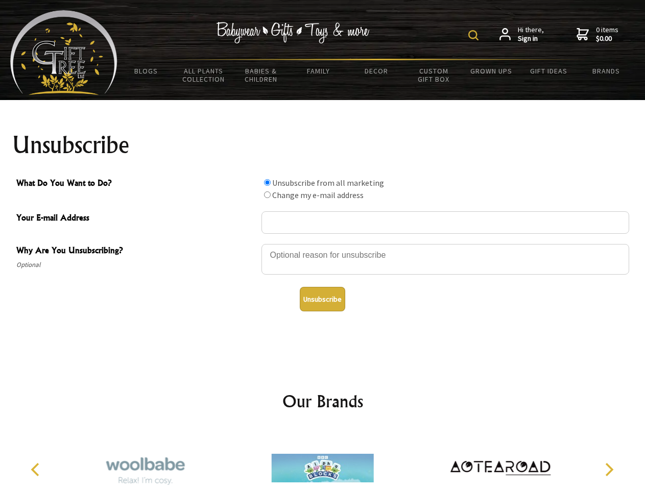 This screenshot has height=490, width=645. What do you see at coordinates (204, 75) in the screenshot?
I see `a: All Plants Collection` at bounding box center [204, 75].